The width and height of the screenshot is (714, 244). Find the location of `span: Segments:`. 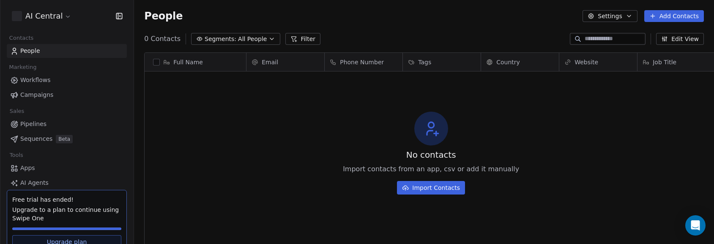

span: Segments: is located at coordinates (220, 39).